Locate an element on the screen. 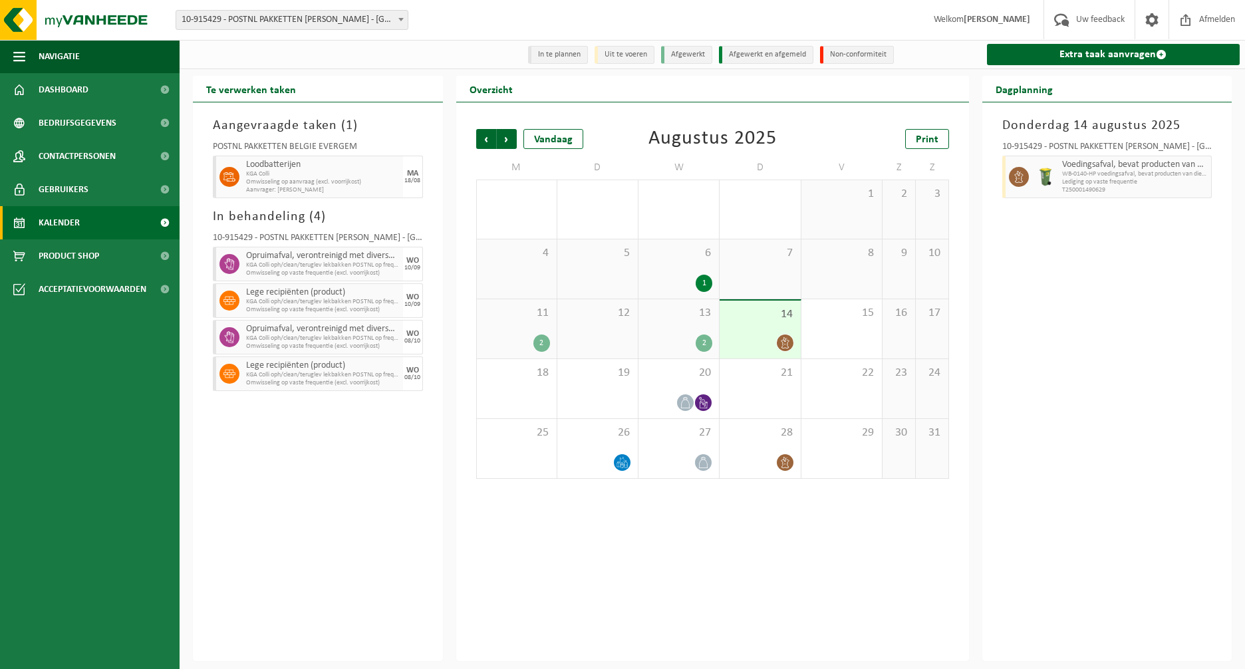 Image resolution: width=1245 pixels, height=669 pixels. span: 24 is located at coordinates (932, 373).